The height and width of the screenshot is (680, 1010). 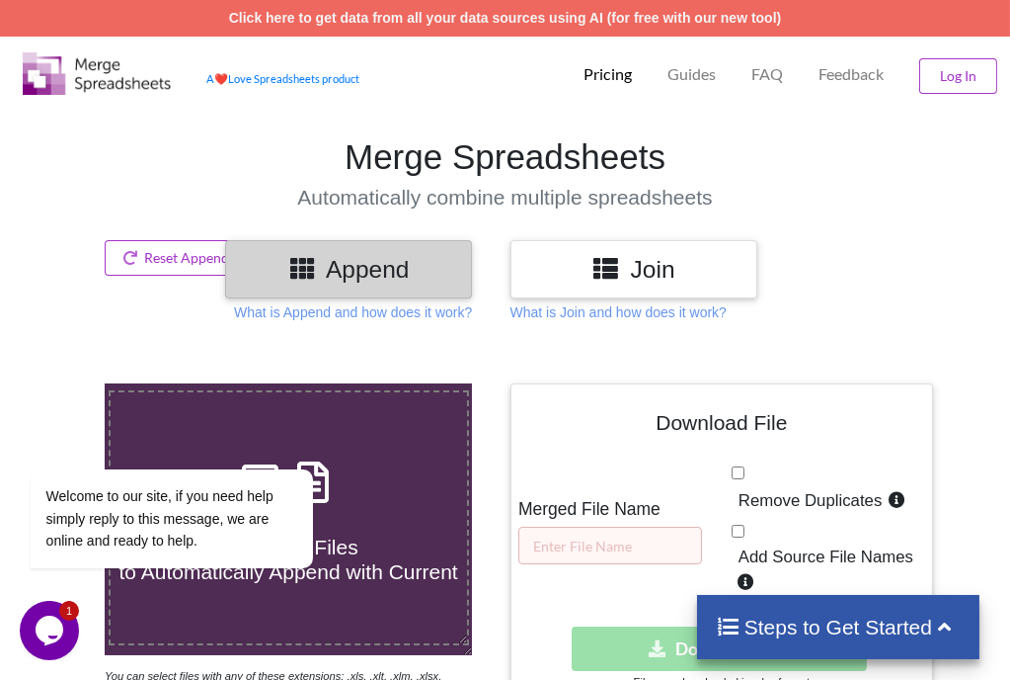 What do you see at coordinates (618, 312) in the screenshot?
I see `p: What is Join and how does it work?` at bounding box center [618, 312].